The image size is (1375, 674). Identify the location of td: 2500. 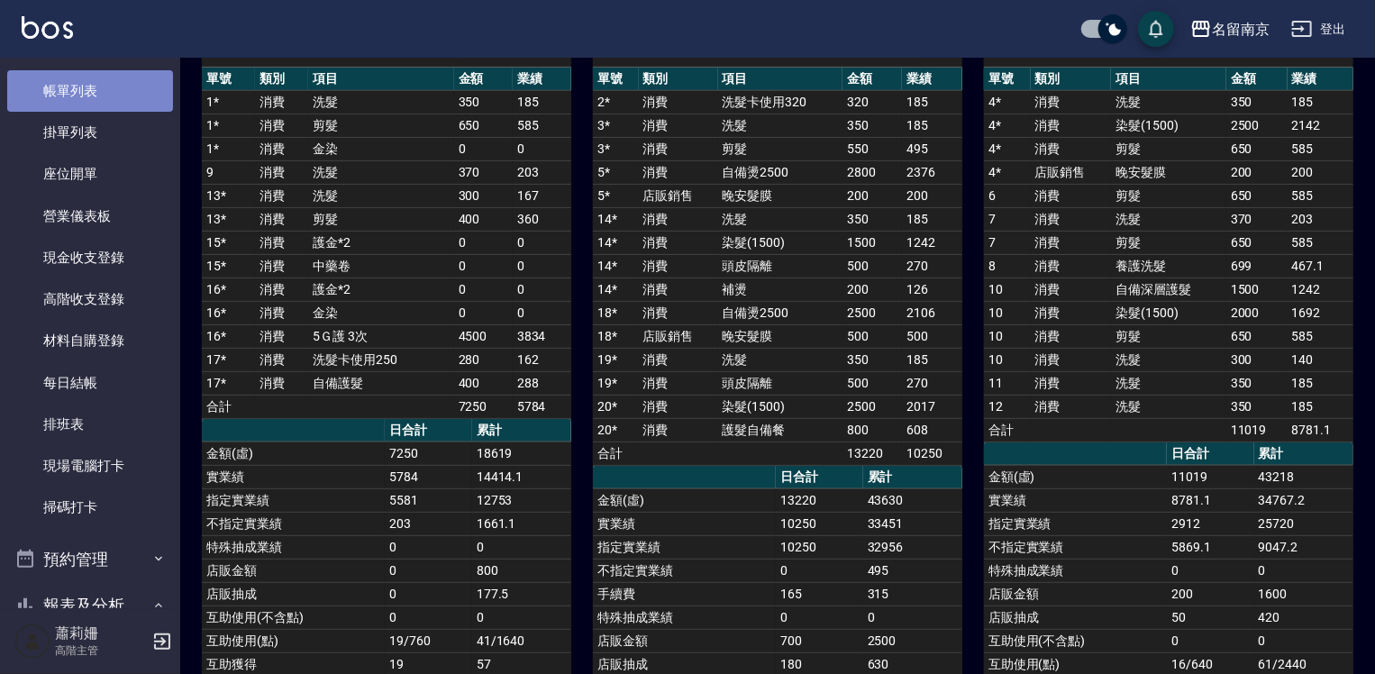
(872, 406).